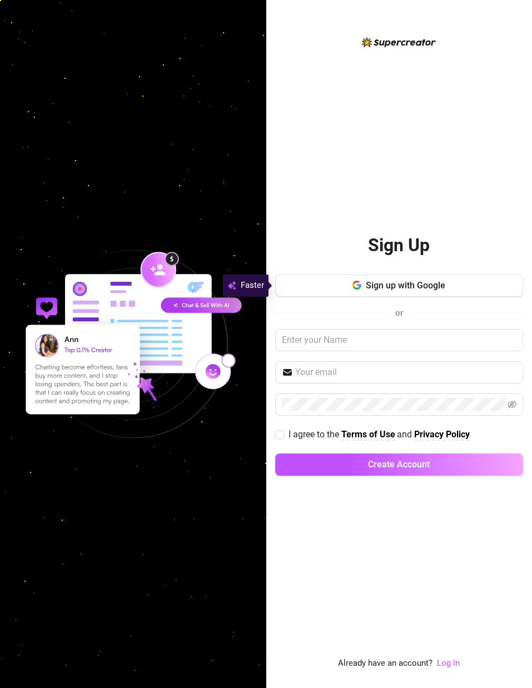  What do you see at coordinates (448, 663) in the screenshot?
I see `a: Log In` at bounding box center [448, 663].